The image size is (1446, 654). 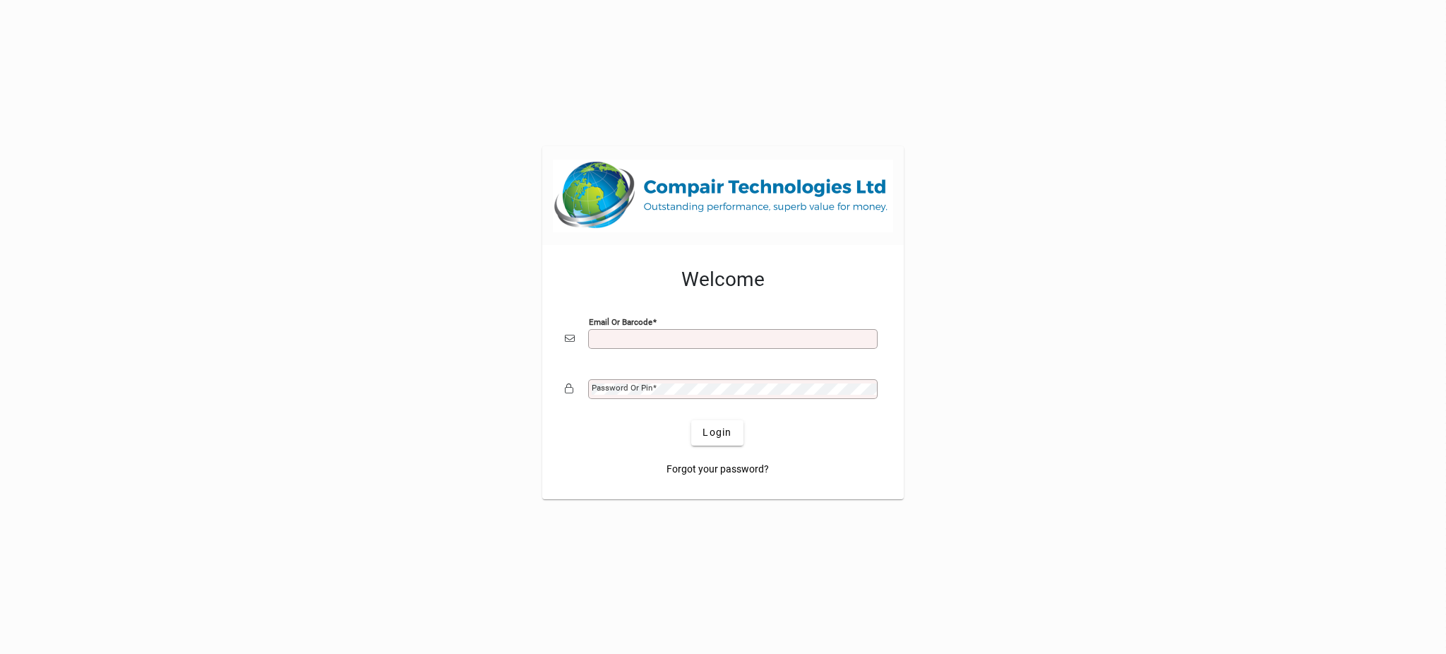 I want to click on span: Forgot your password?, so click(x=717, y=469).